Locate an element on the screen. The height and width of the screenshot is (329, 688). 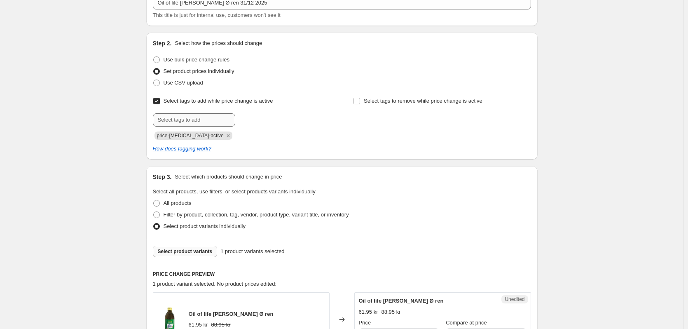
span: All products is located at coordinates (178, 203).